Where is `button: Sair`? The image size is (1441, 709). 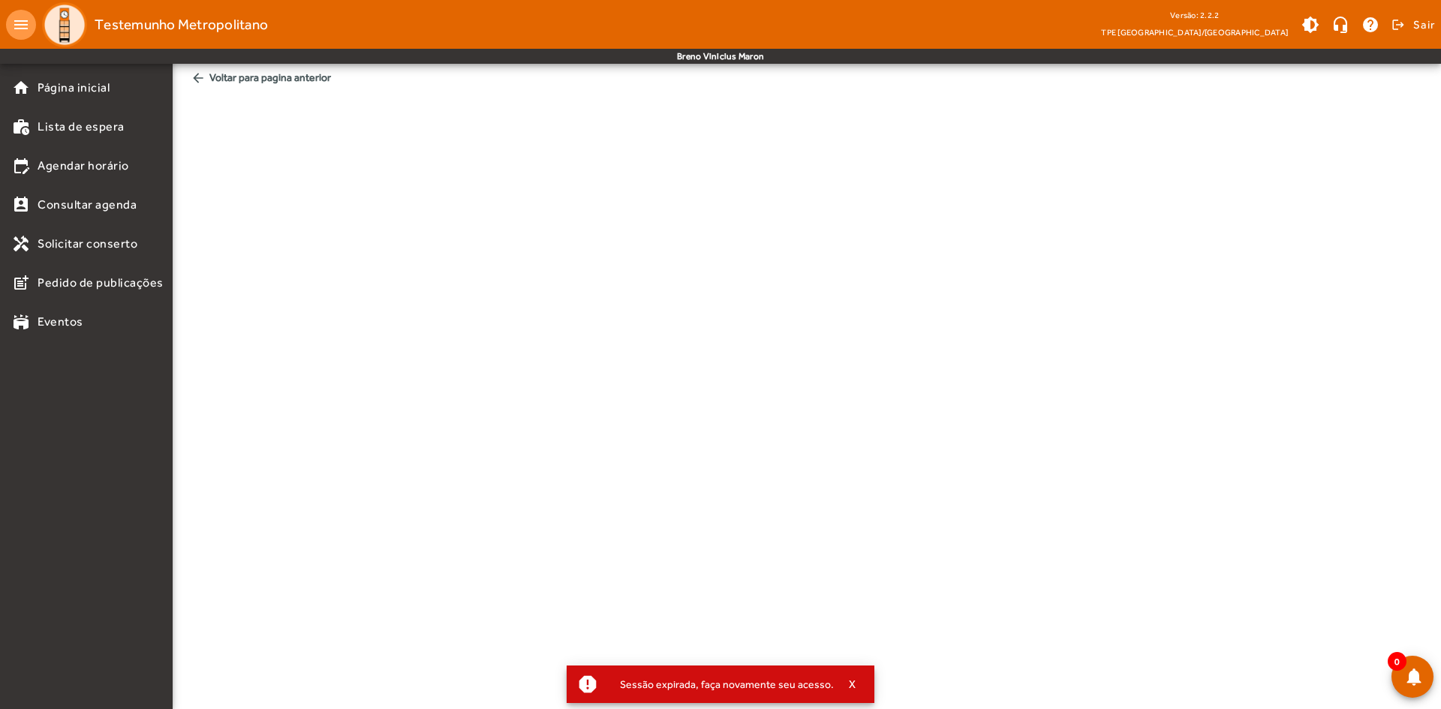
button: Sair is located at coordinates (1412, 25).